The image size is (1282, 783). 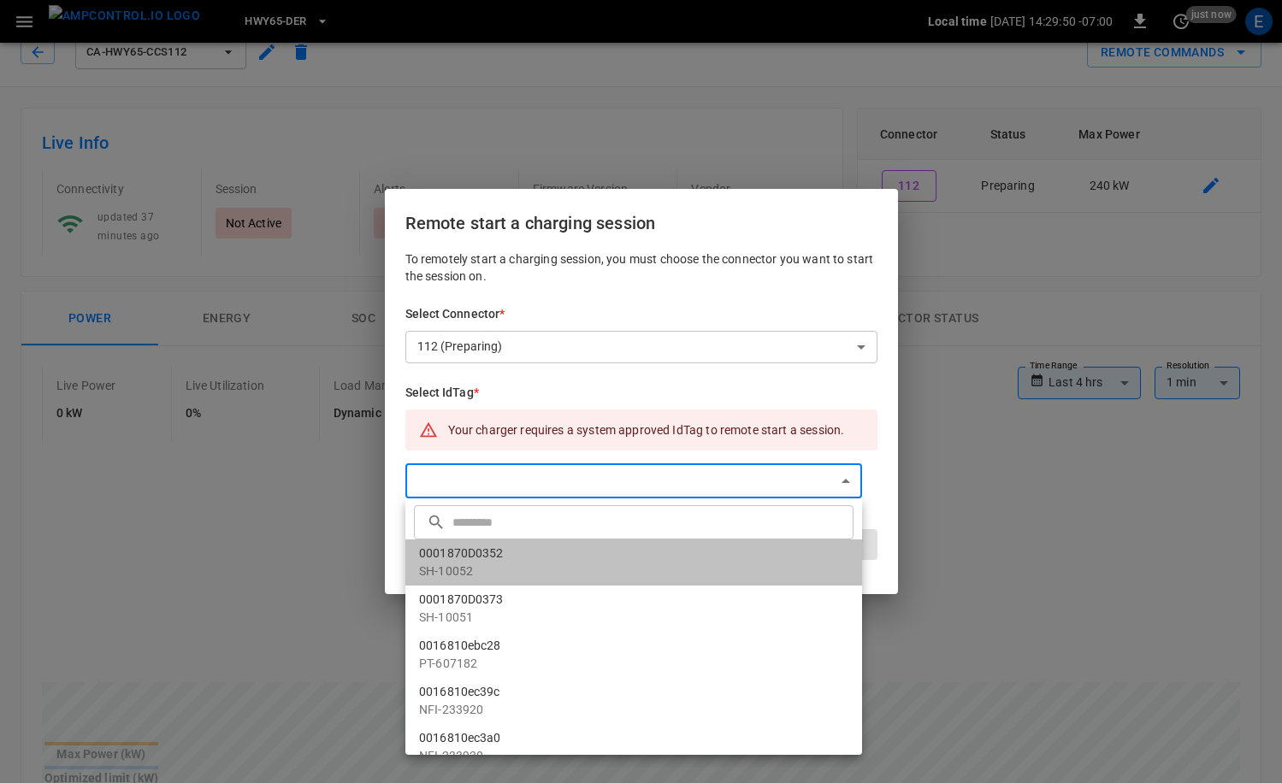 What do you see at coordinates (634, 663) in the screenshot?
I see `p: PT-607182` at bounding box center [634, 663].